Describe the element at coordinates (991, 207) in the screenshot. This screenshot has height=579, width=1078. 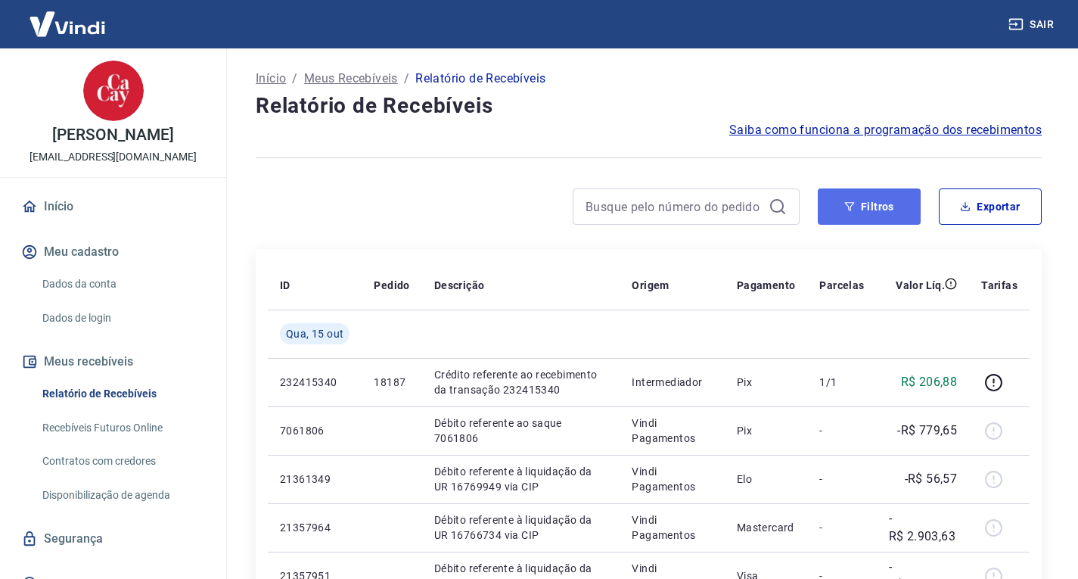
I see `button: Exportar` at that location.